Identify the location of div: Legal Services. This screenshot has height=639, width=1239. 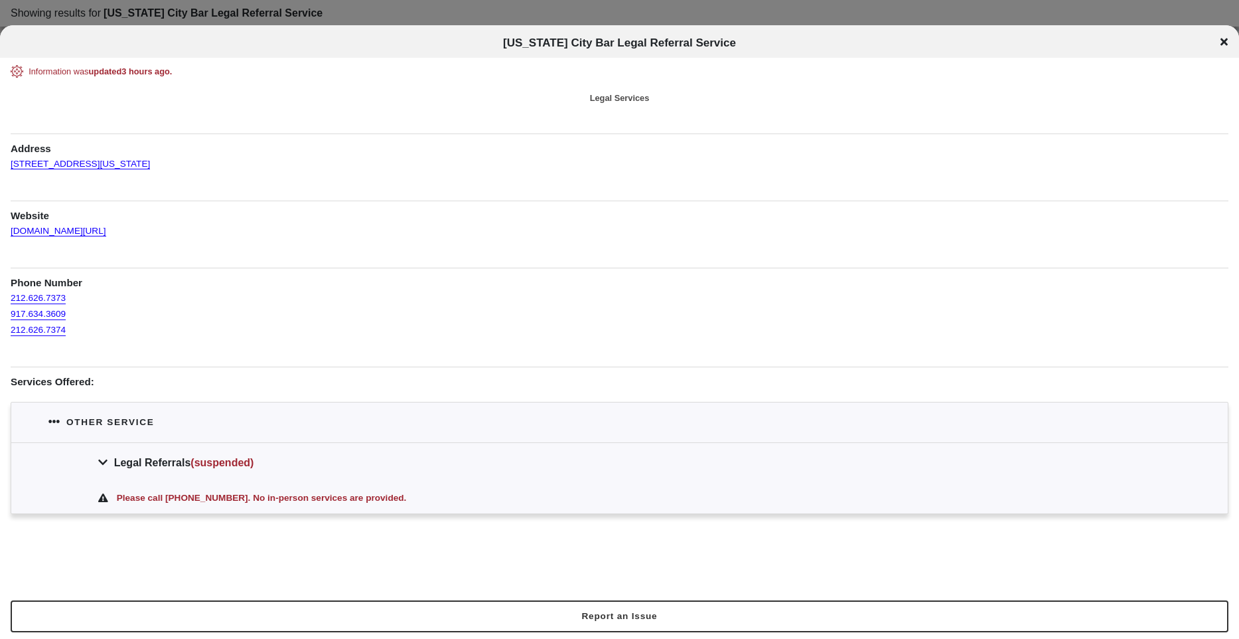
(619, 98).